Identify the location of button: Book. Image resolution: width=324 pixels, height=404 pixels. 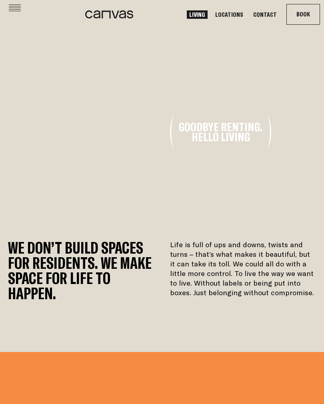
(303, 14).